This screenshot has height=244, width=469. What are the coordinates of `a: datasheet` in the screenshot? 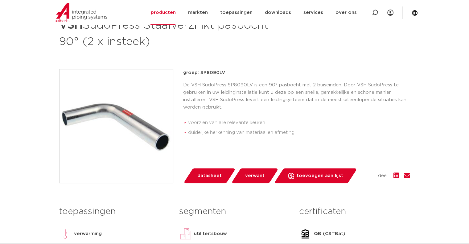 It's located at (209, 176).